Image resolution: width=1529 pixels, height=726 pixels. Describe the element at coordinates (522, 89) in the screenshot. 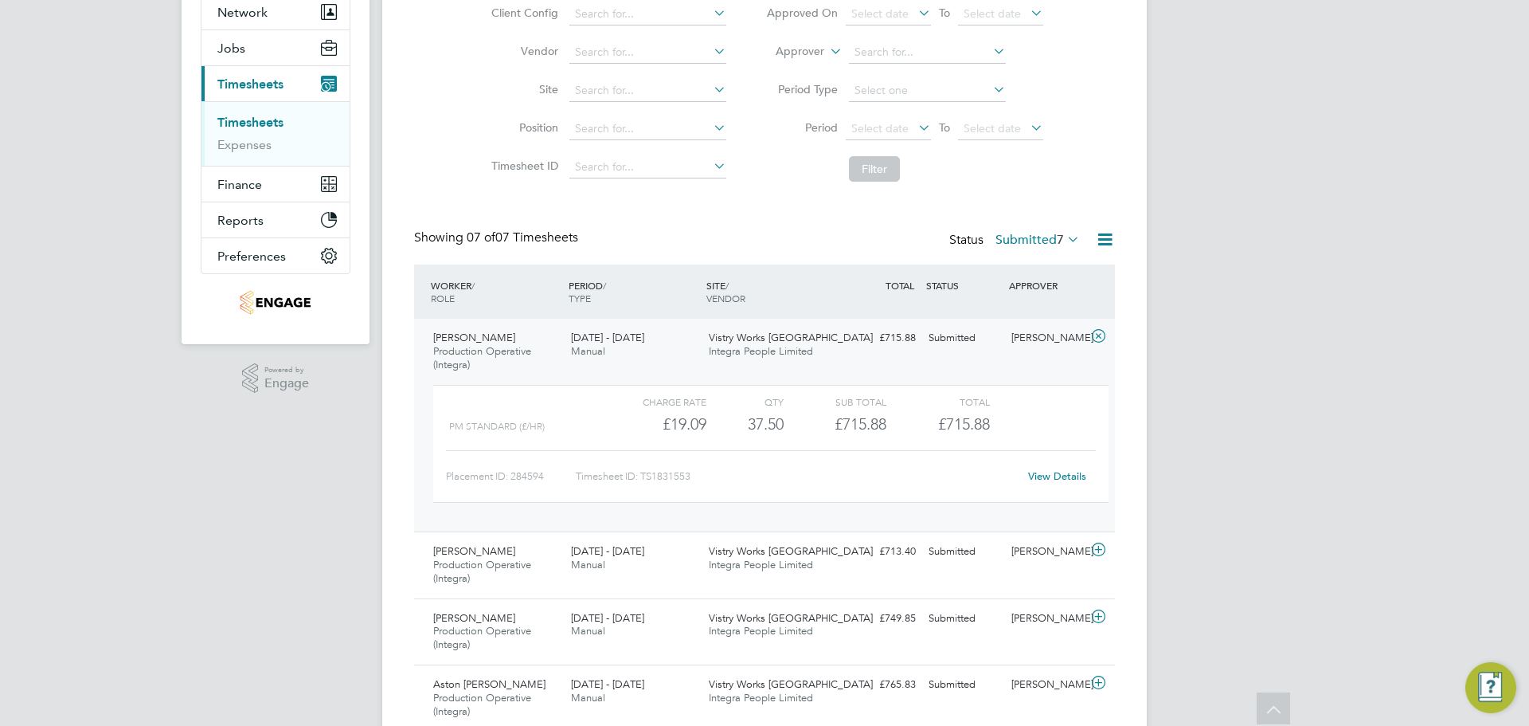

I see `label: Site` at that location.